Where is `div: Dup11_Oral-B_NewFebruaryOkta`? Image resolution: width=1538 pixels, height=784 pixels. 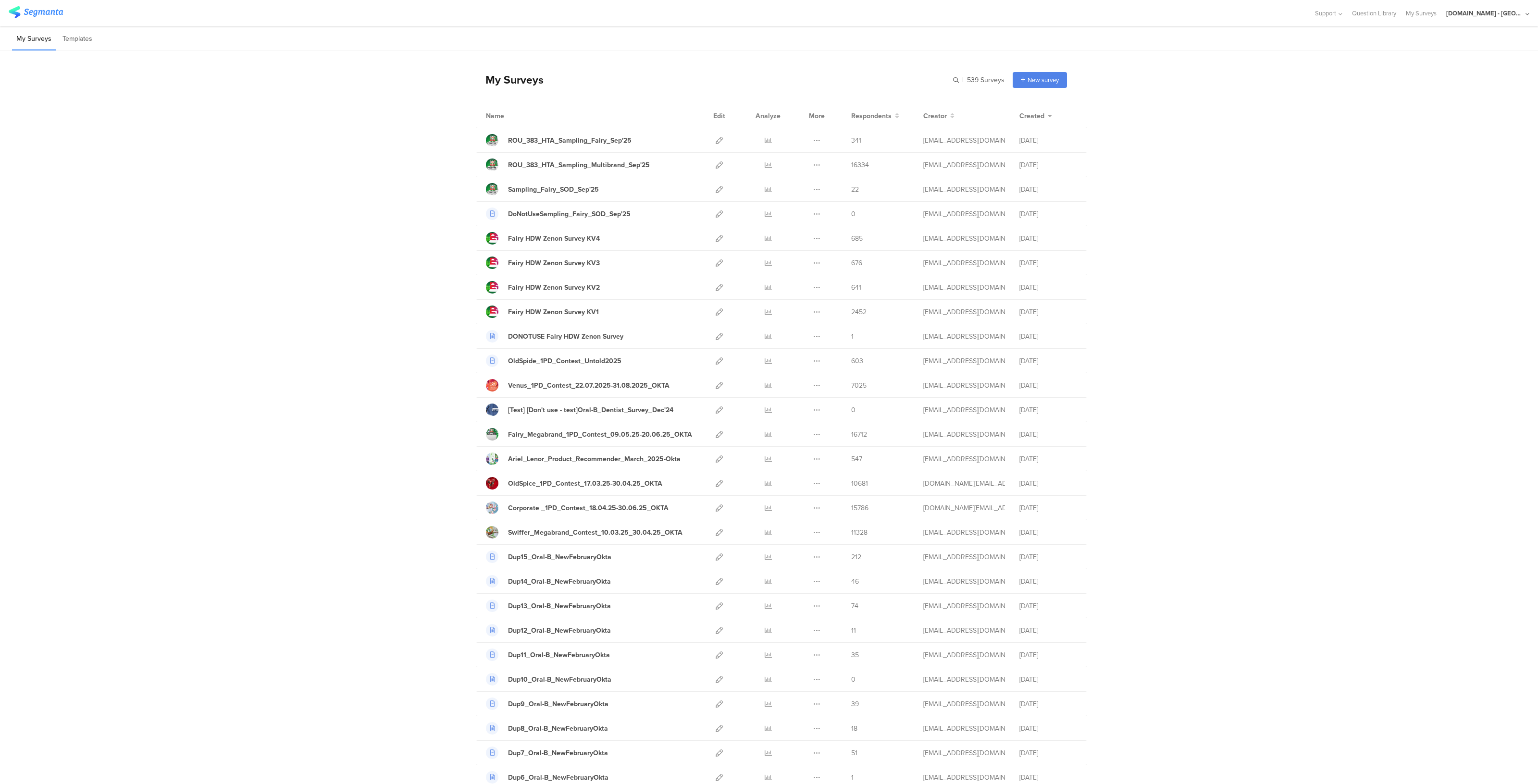
div: Dup11_Oral-B_NewFebruaryOkta is located at coordinates (559, 654).